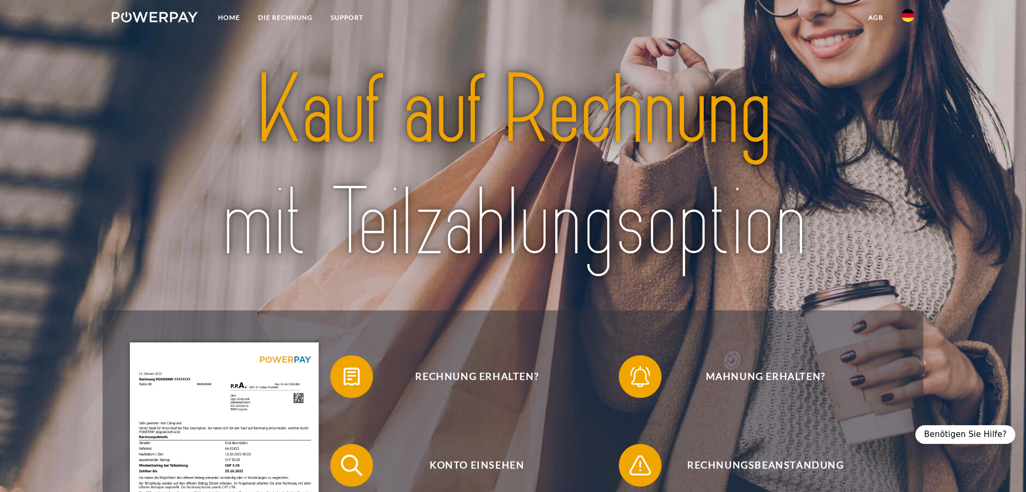 Image resolution: width=1026 pixels, height=492 pixels. Describe the element at coordinates (513, 167) in the screenshot. I see `img: title-powerpay_de.svg` at that location.